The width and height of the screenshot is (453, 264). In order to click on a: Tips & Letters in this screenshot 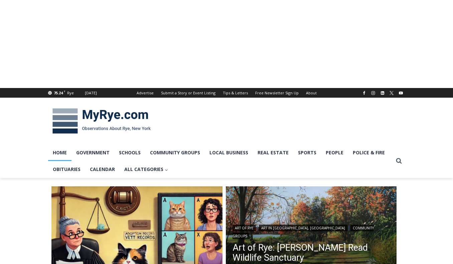, I will do `click(235, 93)`.